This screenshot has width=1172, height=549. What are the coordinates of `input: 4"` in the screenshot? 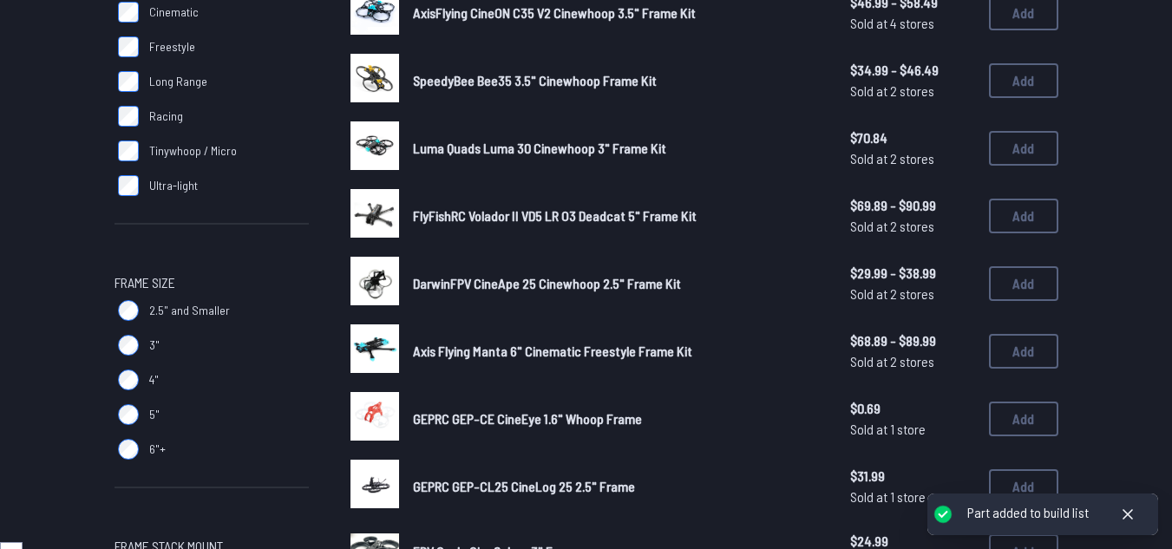 It's located at (128, 380).